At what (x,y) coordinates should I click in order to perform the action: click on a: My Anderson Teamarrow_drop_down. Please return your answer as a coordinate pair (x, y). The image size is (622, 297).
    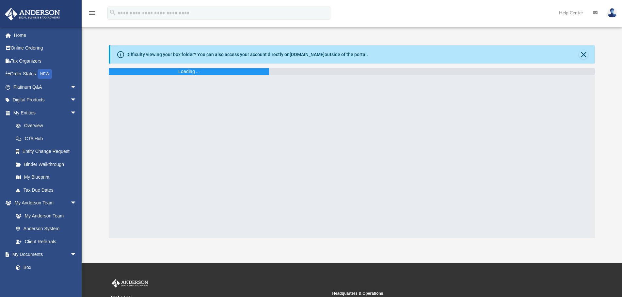
    Looking at the image, I should click on (44, 203).